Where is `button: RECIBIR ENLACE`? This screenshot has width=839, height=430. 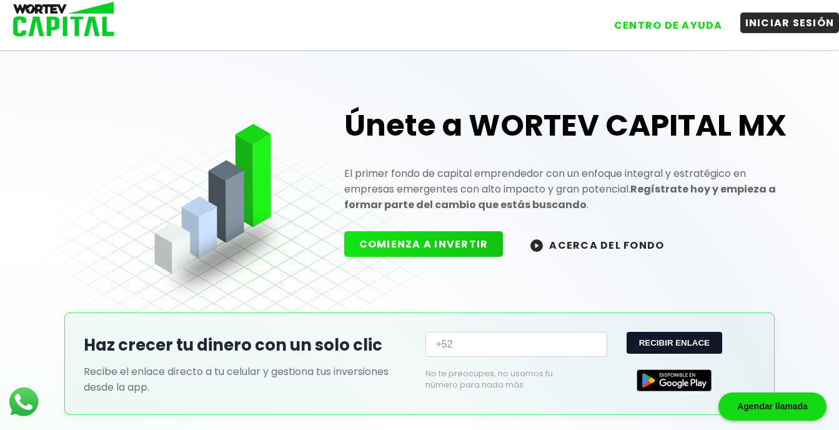
button: RECIBIR ENLACE is located at coordinates (674, 342).